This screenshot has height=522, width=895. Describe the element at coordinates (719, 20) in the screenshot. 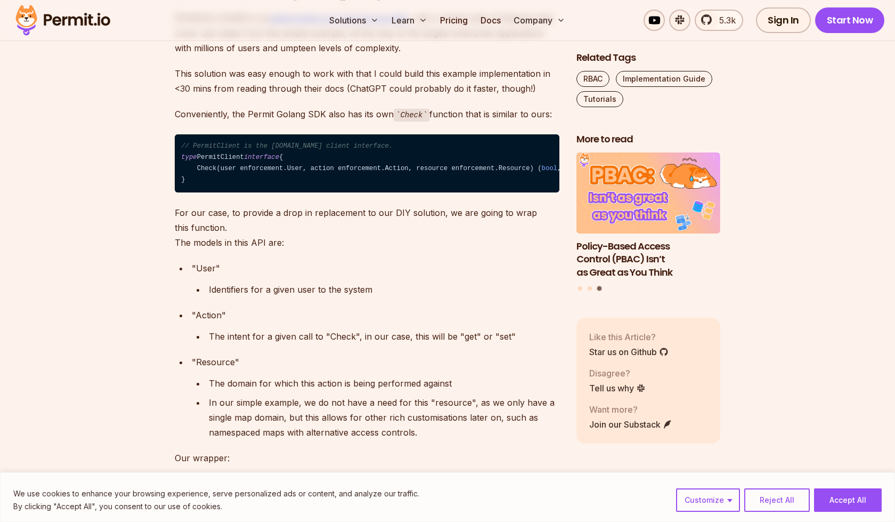

I see `a: 5.3k` at that location.